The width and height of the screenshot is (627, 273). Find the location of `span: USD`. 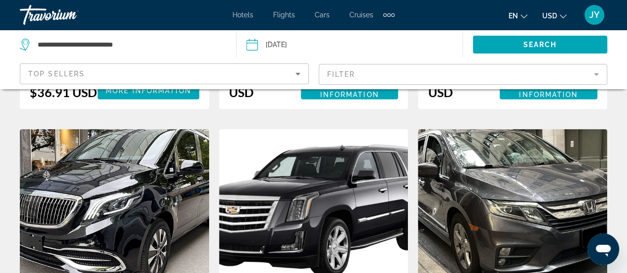

span: USD is located at coordinates (550, 16).